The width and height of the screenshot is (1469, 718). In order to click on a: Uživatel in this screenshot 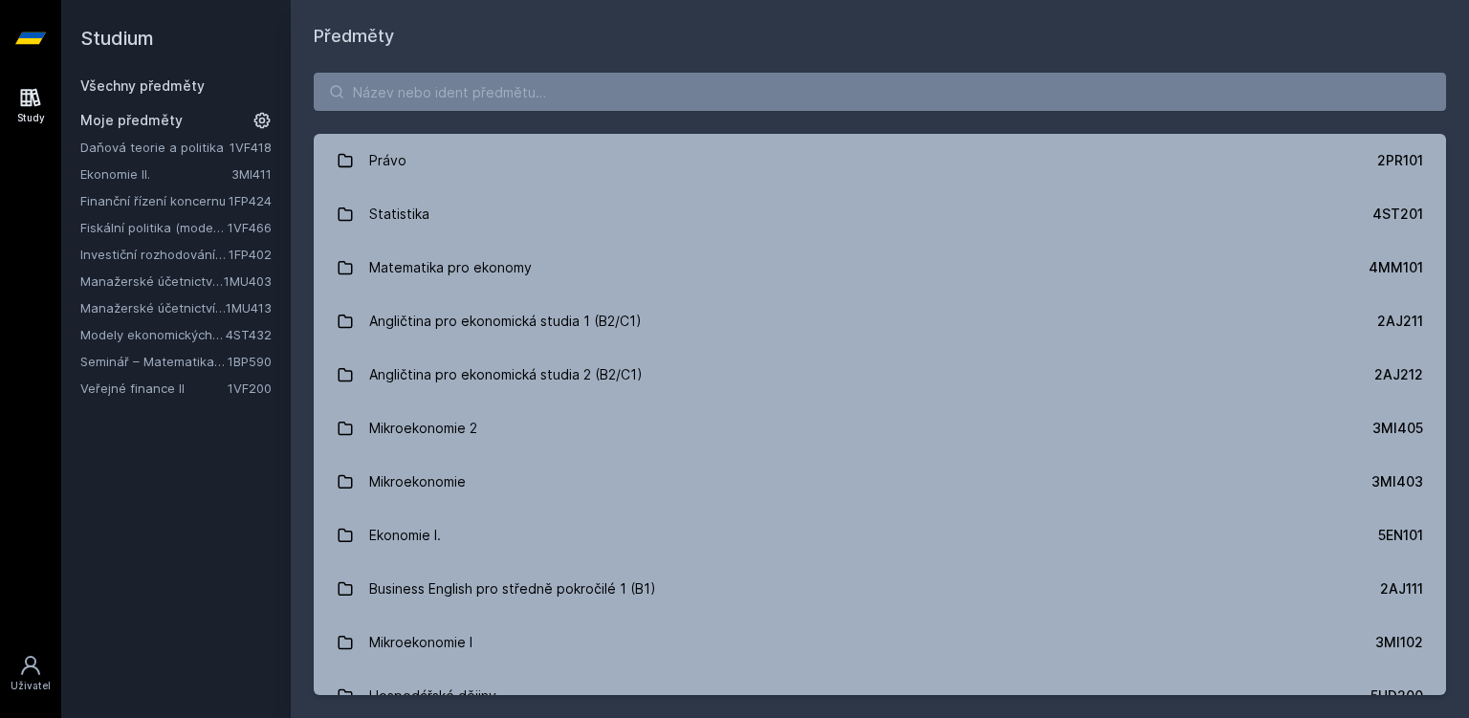, I will do `click(31, 673)`.